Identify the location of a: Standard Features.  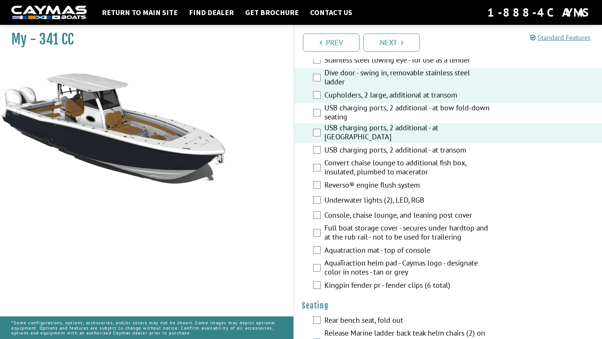
(560, 37).